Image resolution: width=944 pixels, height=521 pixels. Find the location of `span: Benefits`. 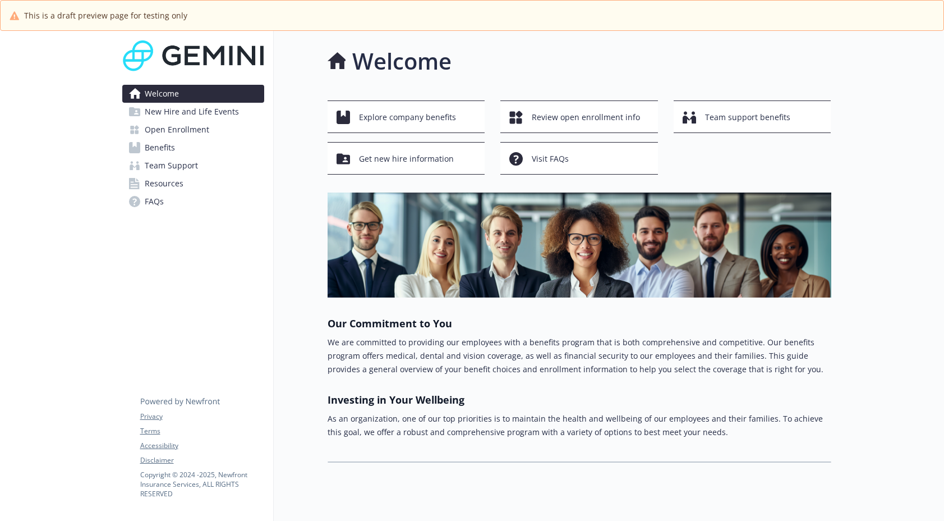

span: Benefits is located at coordinates (160, 148).